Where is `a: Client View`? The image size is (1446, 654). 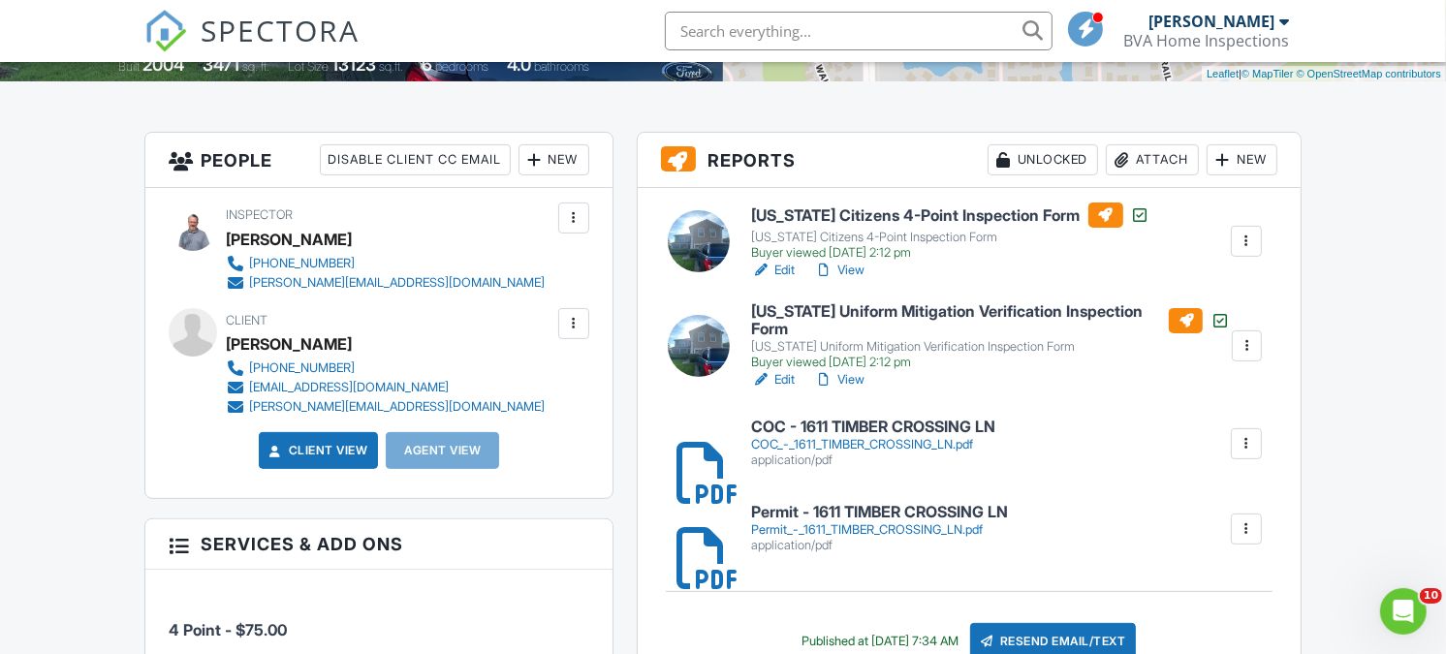
a: Client View is located at coordinates (317, 451).